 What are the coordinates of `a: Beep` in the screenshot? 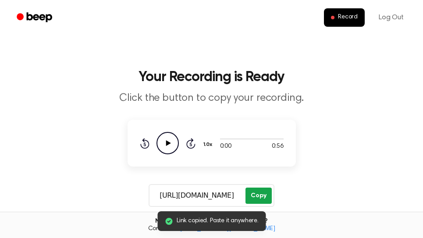 It's located at (35, 18).